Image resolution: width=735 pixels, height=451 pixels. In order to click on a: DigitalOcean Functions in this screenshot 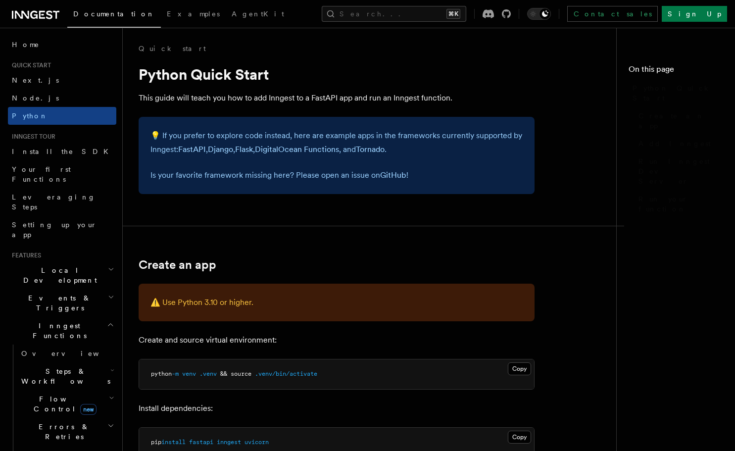, I will do `click(297, 149)`.